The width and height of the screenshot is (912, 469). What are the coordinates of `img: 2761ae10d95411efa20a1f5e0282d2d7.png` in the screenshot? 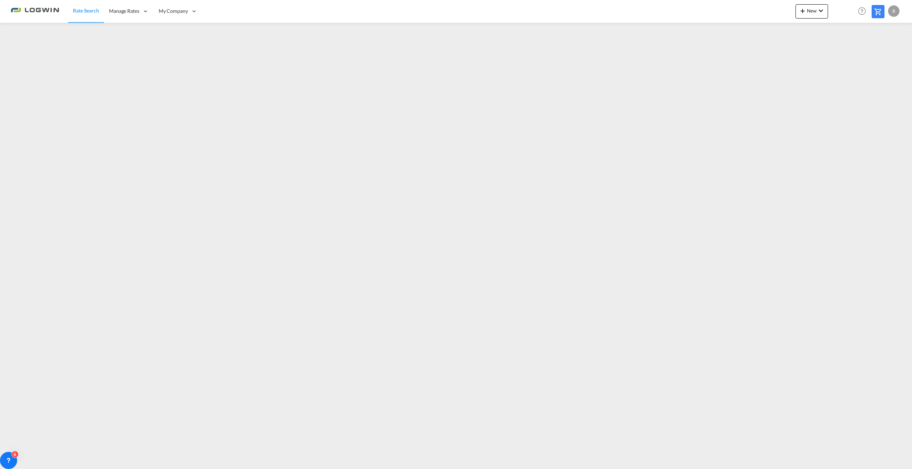 It's located at (35, 11).